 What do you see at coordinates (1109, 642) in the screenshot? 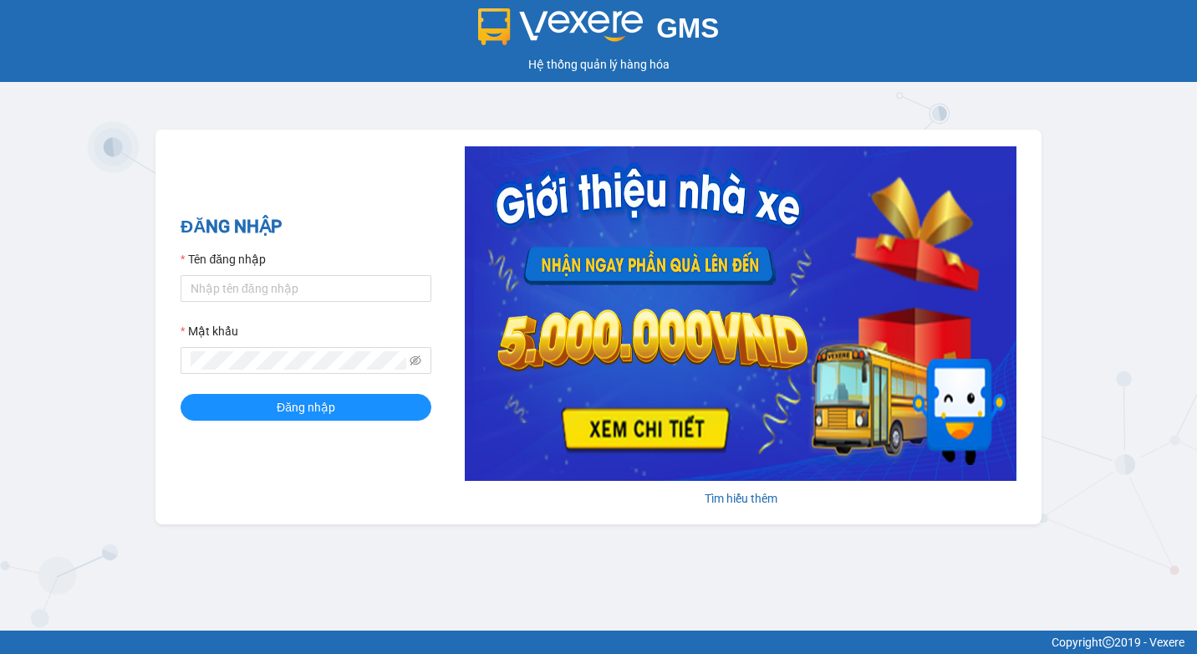
I see `span: copyright` at bounding box center [1109, 642].